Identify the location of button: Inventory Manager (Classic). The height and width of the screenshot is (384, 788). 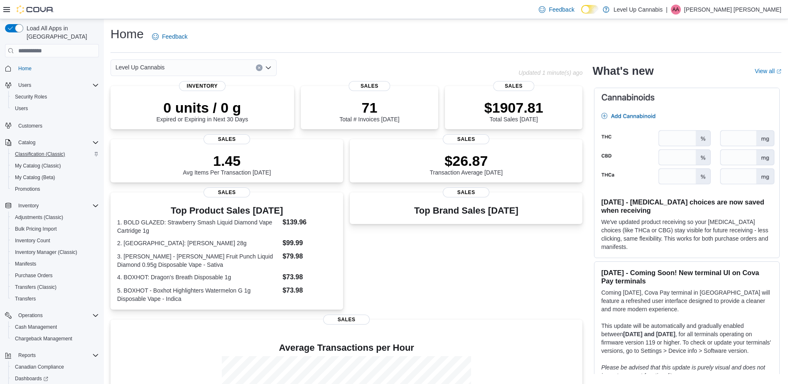
(55, 252).